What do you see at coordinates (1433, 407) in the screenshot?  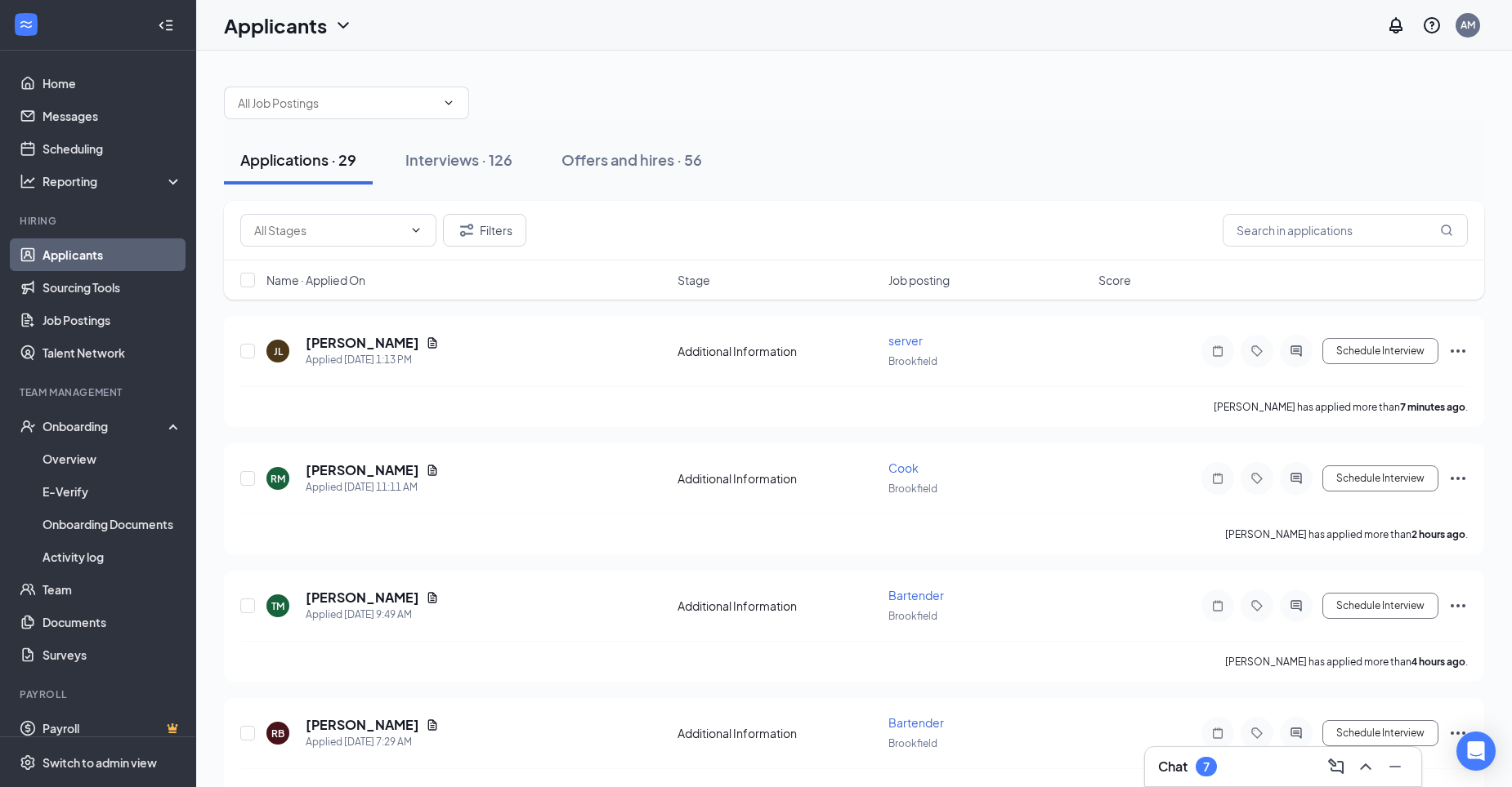 I see `b: 7 minutes ago` at bounding box center [1433, 407].